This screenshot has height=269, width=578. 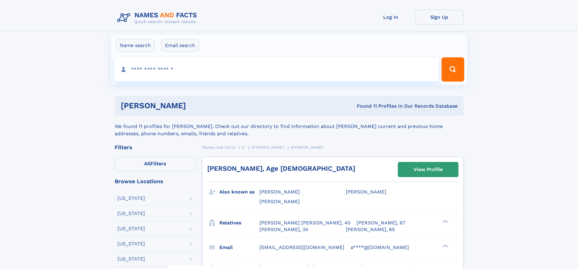 What do you see at coordinates (155, 164) in the screenshot?
I see `label: Filters` at bounding box center [155, 164].